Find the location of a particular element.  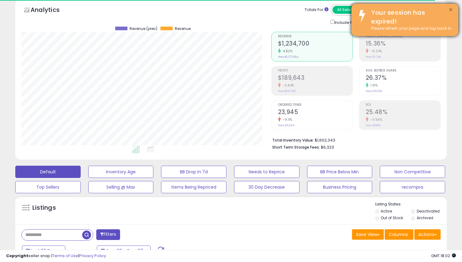

li: $1,602,343 is located at coordinates (354, 140).